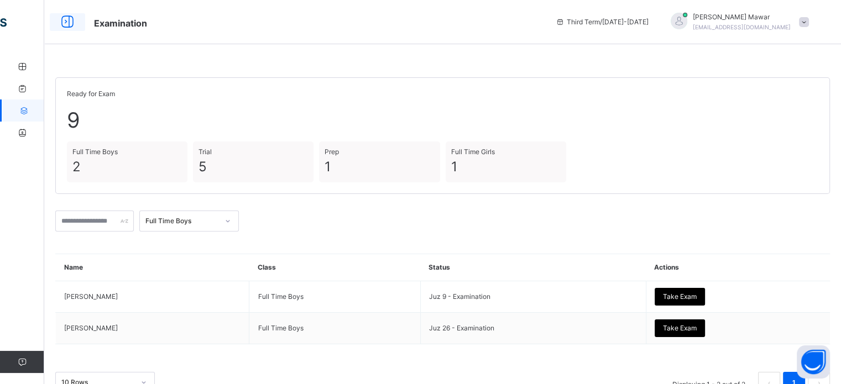 This screenshot has height=384, width=841. What do you see at coordinates (153, 268) in the screenshot?
I see `th: Name` at bounding box center [153, 268].